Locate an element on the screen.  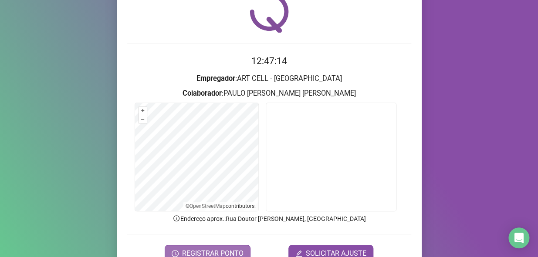
time: 12:47:14 is located at coordinates (269, 61).